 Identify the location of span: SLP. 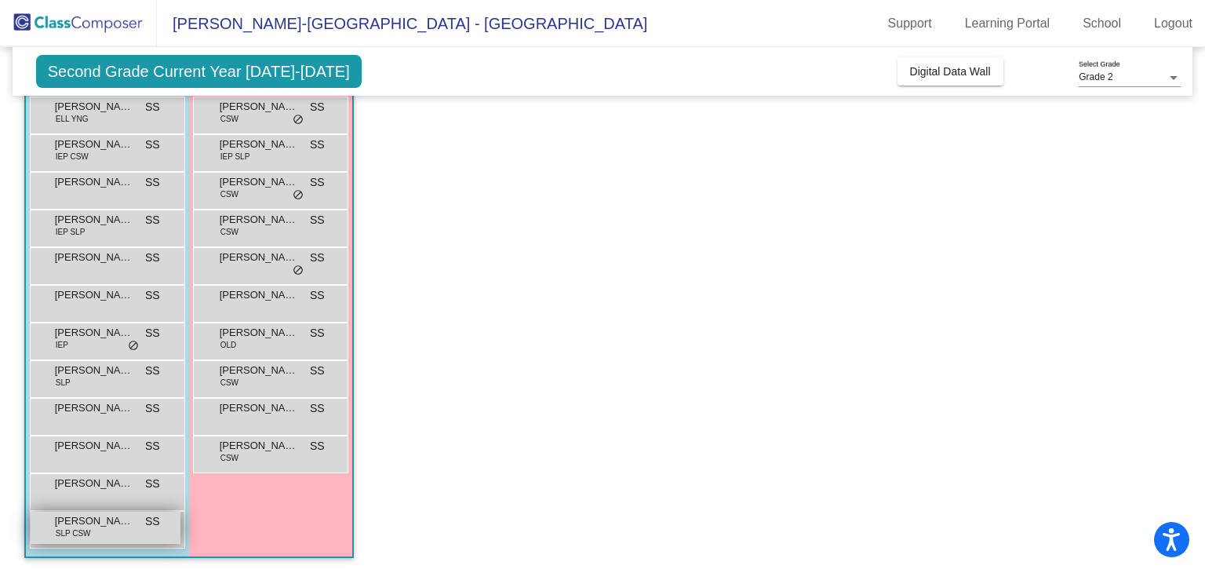
(63, 382).